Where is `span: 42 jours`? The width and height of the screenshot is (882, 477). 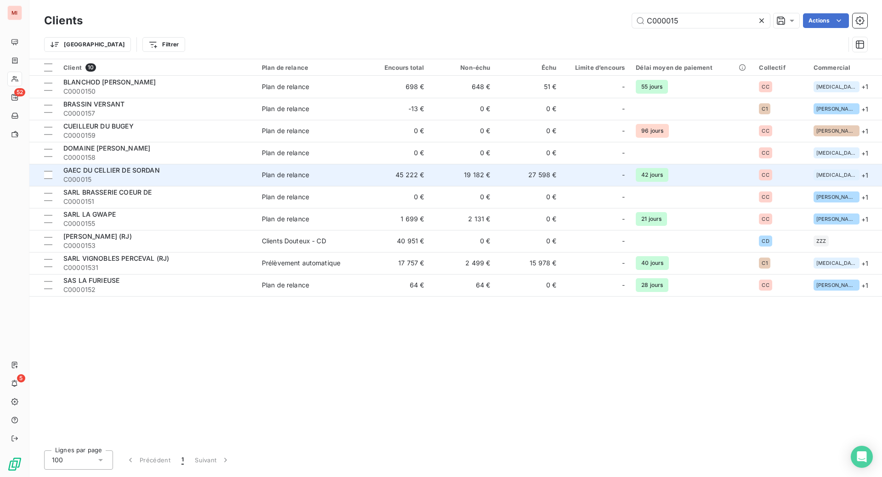 span: 42 jours is located at coordinates (652, 175).